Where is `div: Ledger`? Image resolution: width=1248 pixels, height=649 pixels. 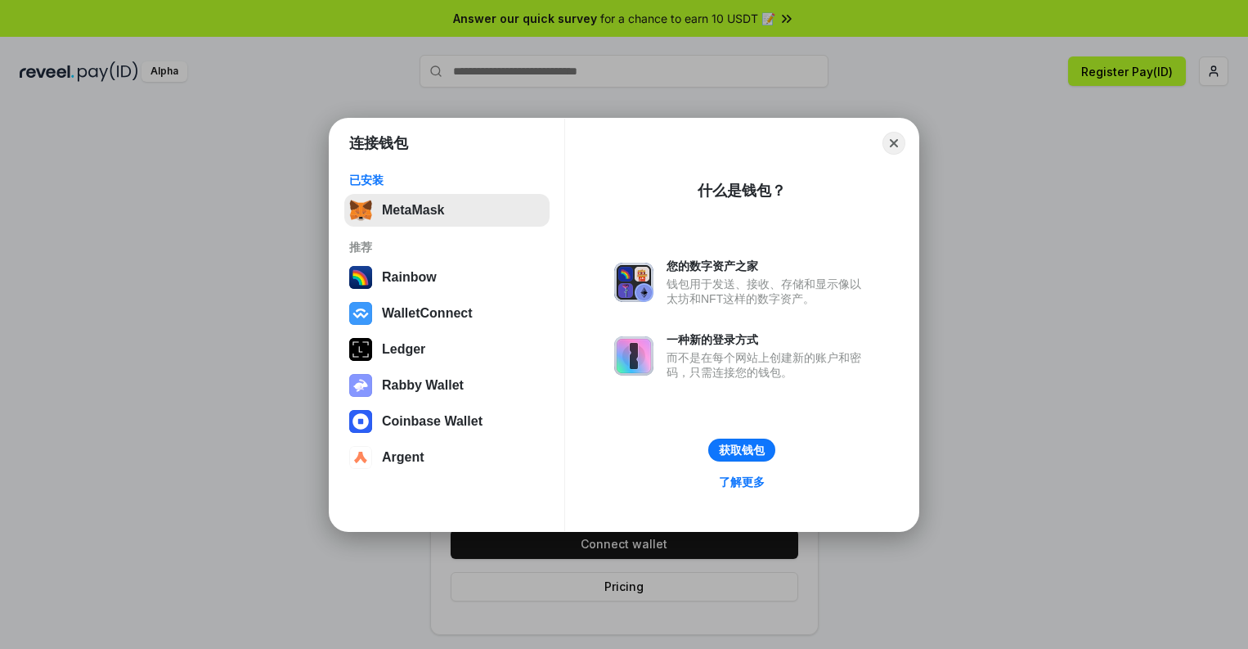
div: Ledger is located at coordinates (403, 349).